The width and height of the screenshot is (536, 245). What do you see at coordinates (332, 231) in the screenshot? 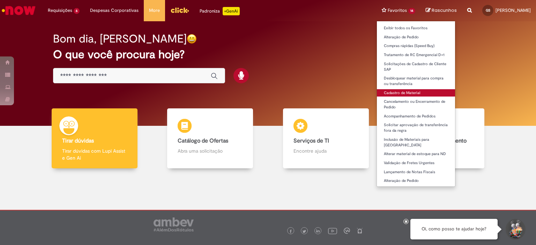
I see `img: logo_footer_youtube.png` at bounding box center [332, 231].